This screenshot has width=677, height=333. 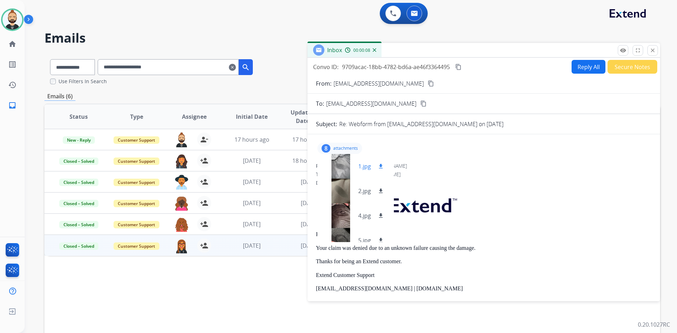 I want to click on div: To:, so click(x=484, y=175).